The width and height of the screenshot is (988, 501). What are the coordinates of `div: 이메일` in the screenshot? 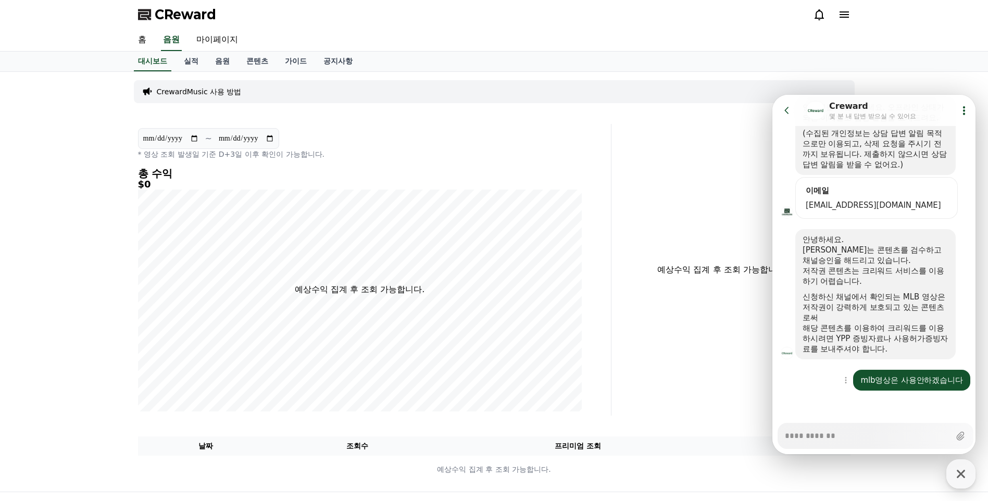 It's located at (104, 96).